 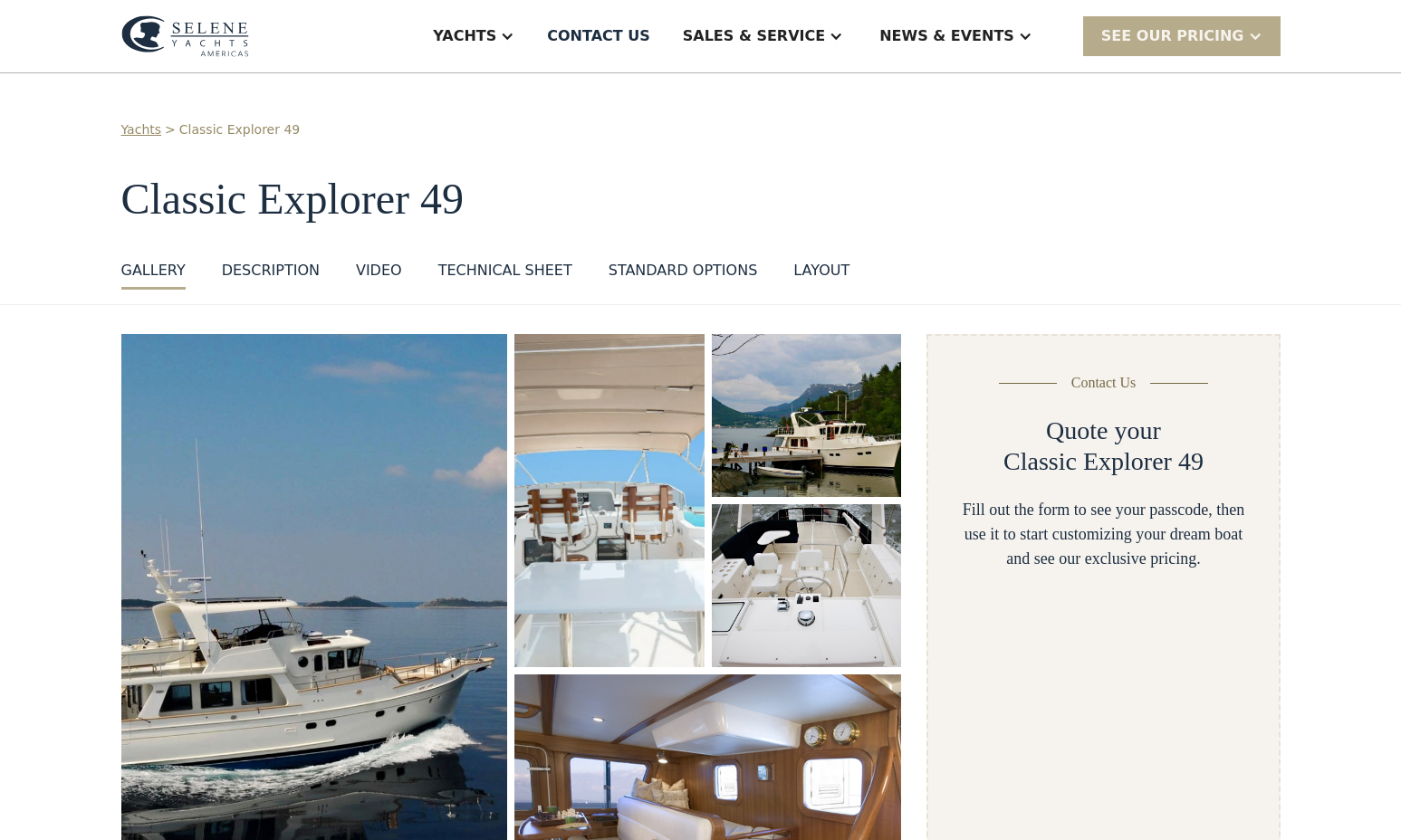 What do you see at coordinates (821, 274) in the screenshot?
I see `a: layout` at bounding box center [821, 274].